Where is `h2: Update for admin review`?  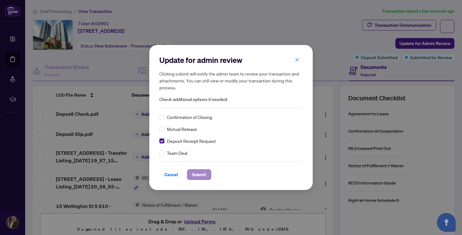 h2: Update for admin review is located at coordinates (231, 60).